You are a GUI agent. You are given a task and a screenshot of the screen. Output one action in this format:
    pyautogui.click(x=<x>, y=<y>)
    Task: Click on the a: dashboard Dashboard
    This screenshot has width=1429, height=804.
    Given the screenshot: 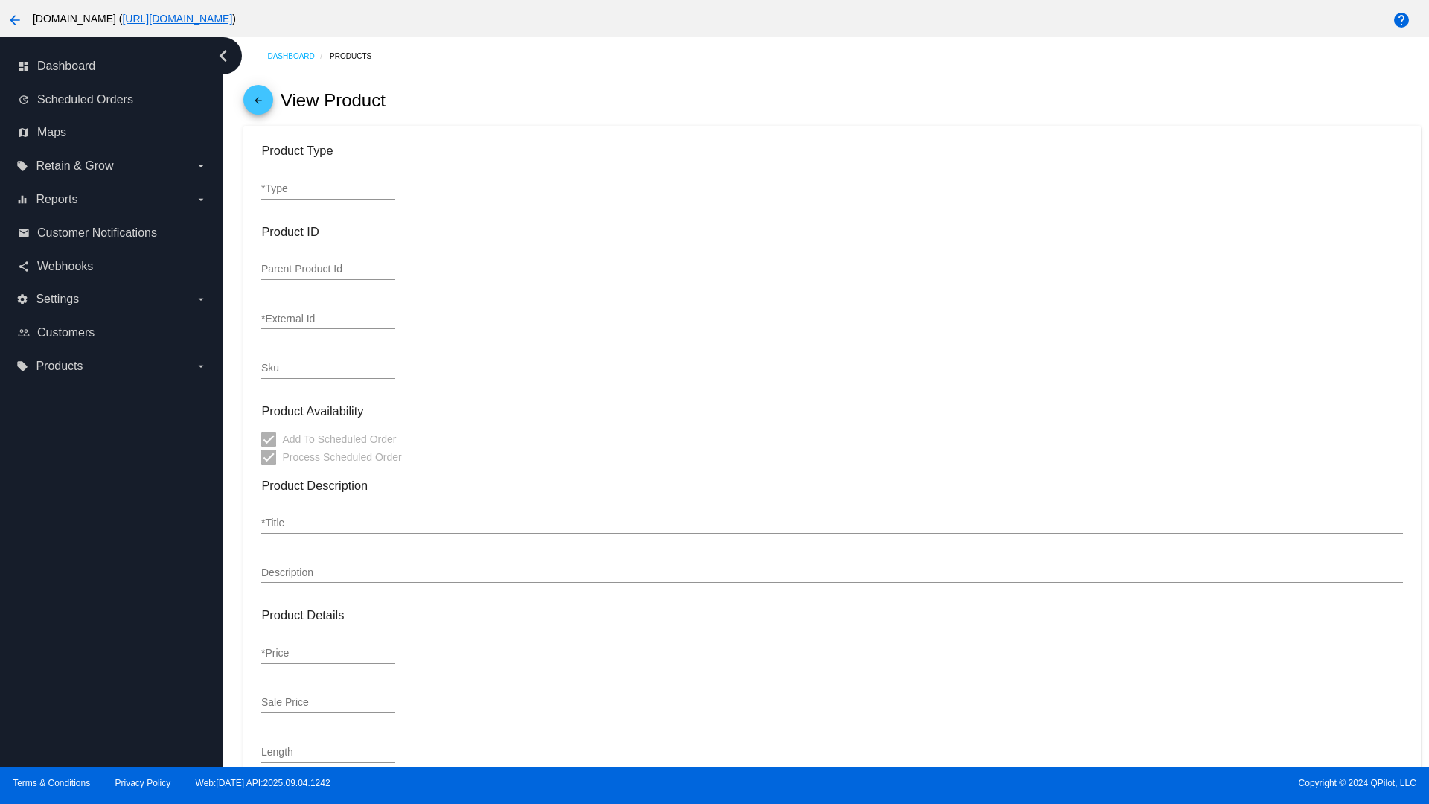 What is the action you would take?
    pyautogui.click(x=112, y=66)
    